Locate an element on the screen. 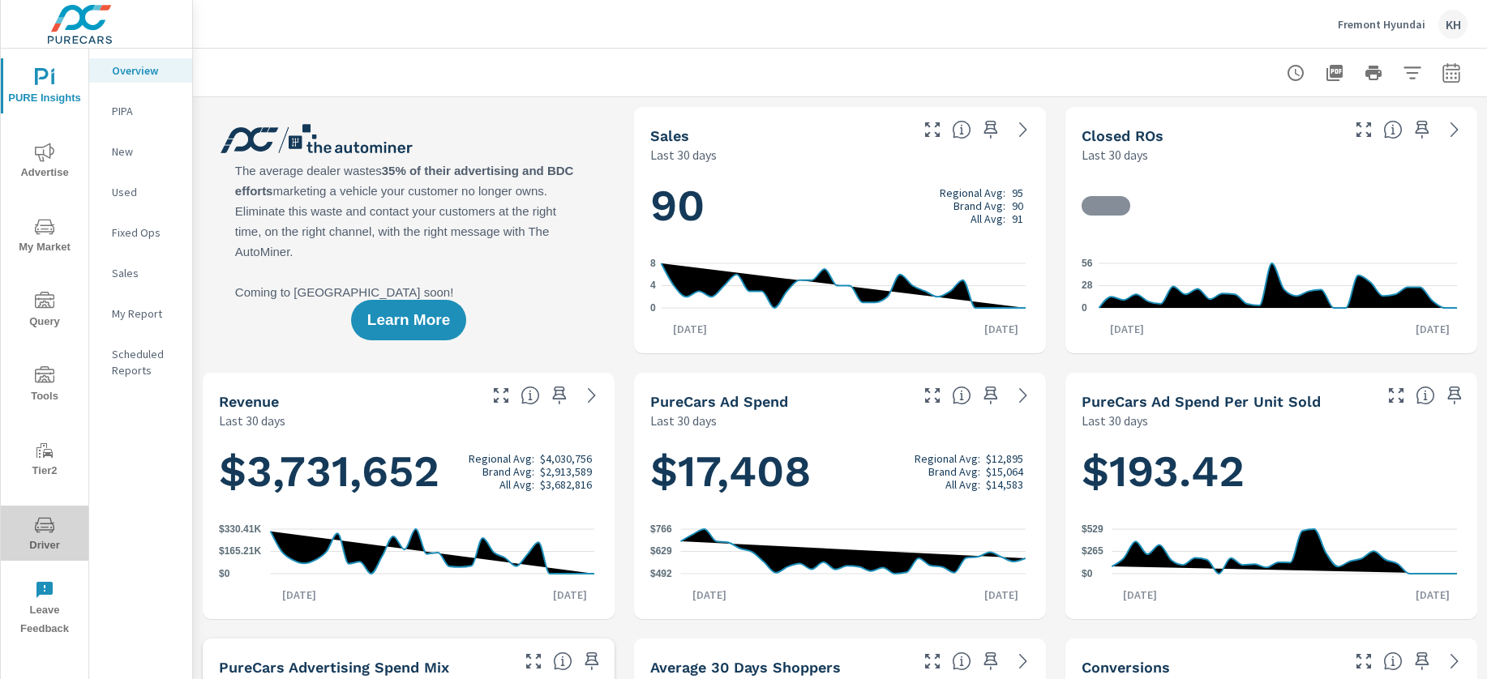  div: nav menu is located at coordinates (45, 347).